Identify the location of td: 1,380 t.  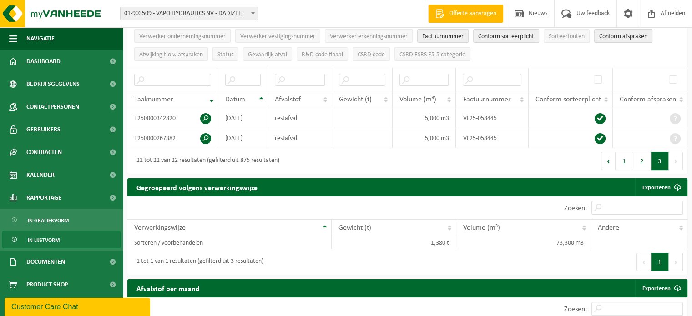
(394, 243).